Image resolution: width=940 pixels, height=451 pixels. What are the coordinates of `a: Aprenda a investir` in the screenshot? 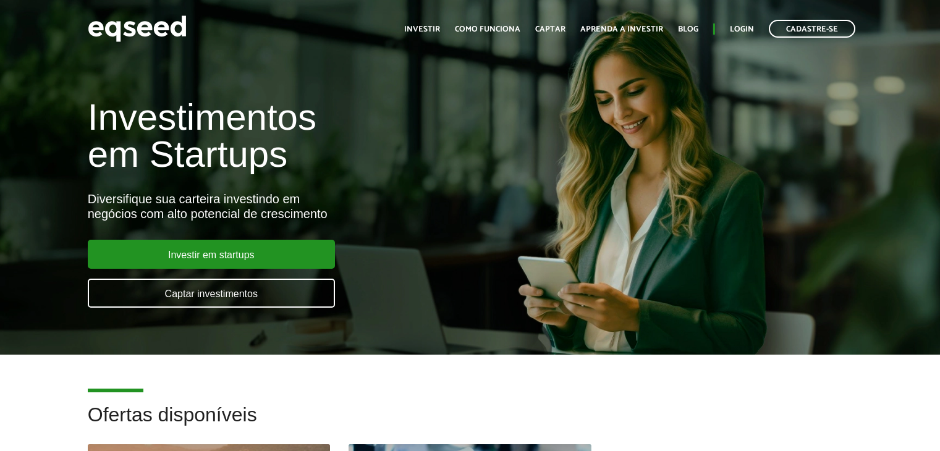 It's located at (622, 29).